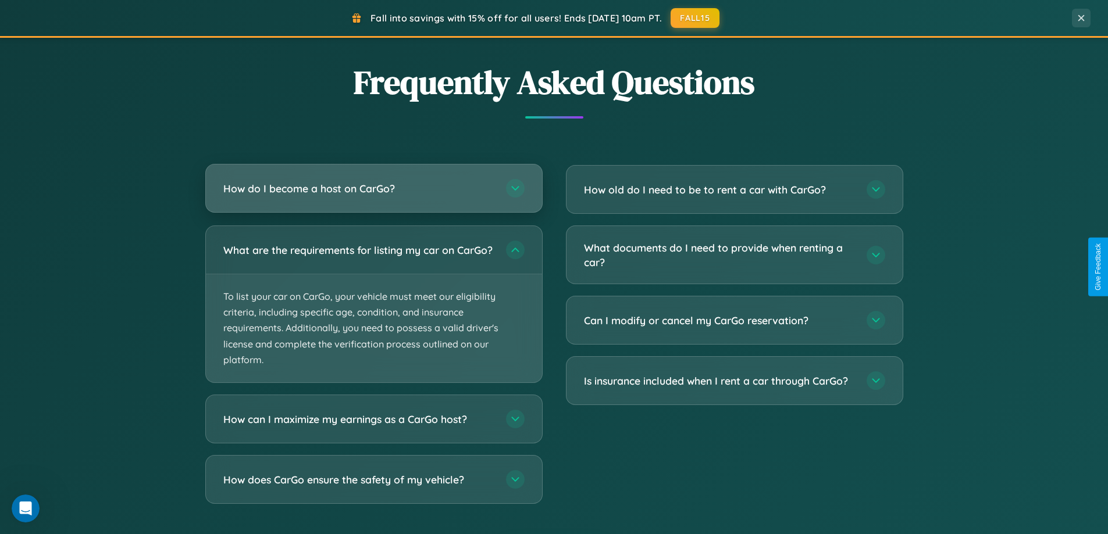 The image size is (1108, 534). What do you see at coordinates (1098, 267) in the screenshot?
I see `div: Give Feedback` at bounding box center [1098, 267].